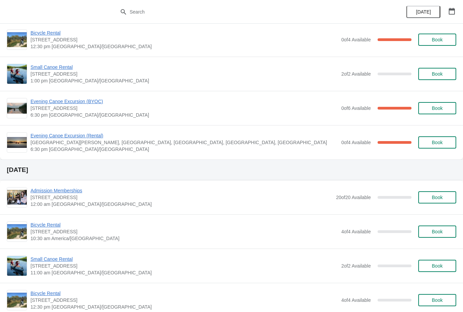  Describe the element at coordinates (17, 108) in the screenshot. I see `img: Evening Canoe Excursion (BYOC) | 1 Snow Goose Bay, Stonewall, MB R0C 2Z0 | 6:30 pm America/Winnipeg` at that location.